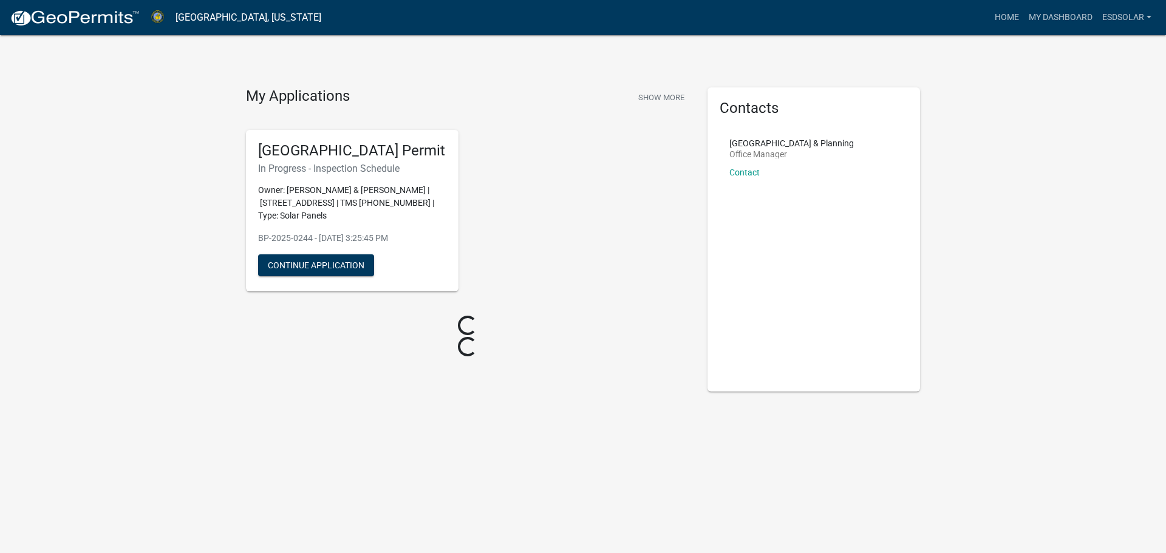  Describe the element at coordinates (1061, 18) in the screenshot. I see `a: My Dashboard` at that location.